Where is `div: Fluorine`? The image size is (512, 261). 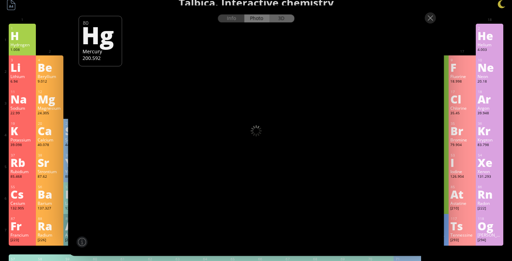 div: Fluorine is located at coordinates (462, 76).